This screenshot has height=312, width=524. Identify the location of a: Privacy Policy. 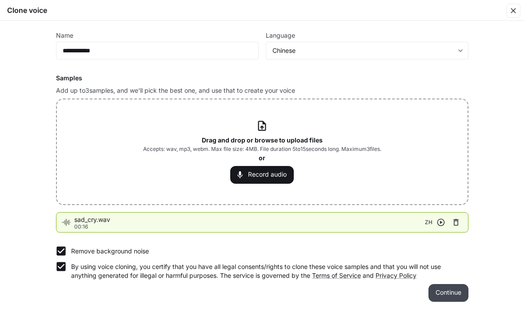
(396, 275).